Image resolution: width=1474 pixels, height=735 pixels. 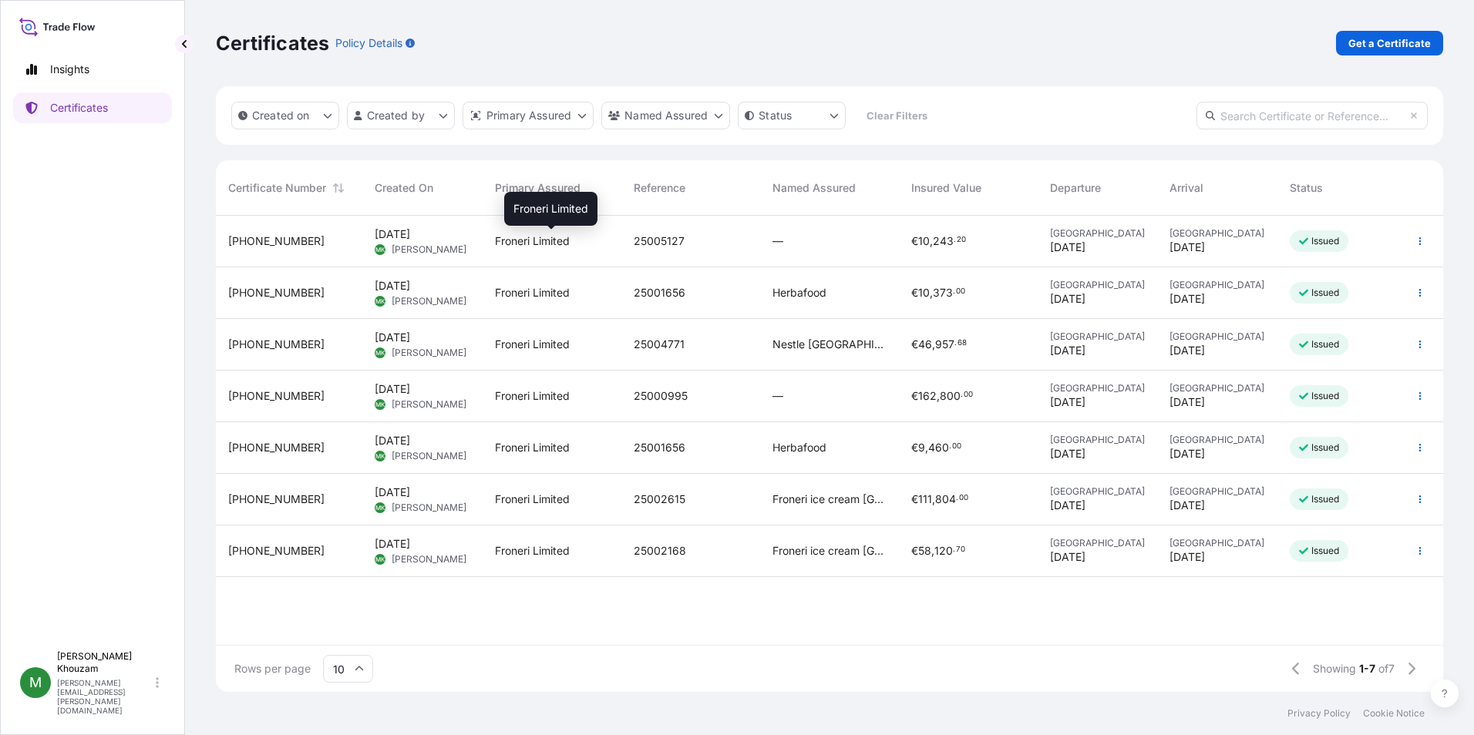 I want to click on span: Created On, so click(x=404, y=188).